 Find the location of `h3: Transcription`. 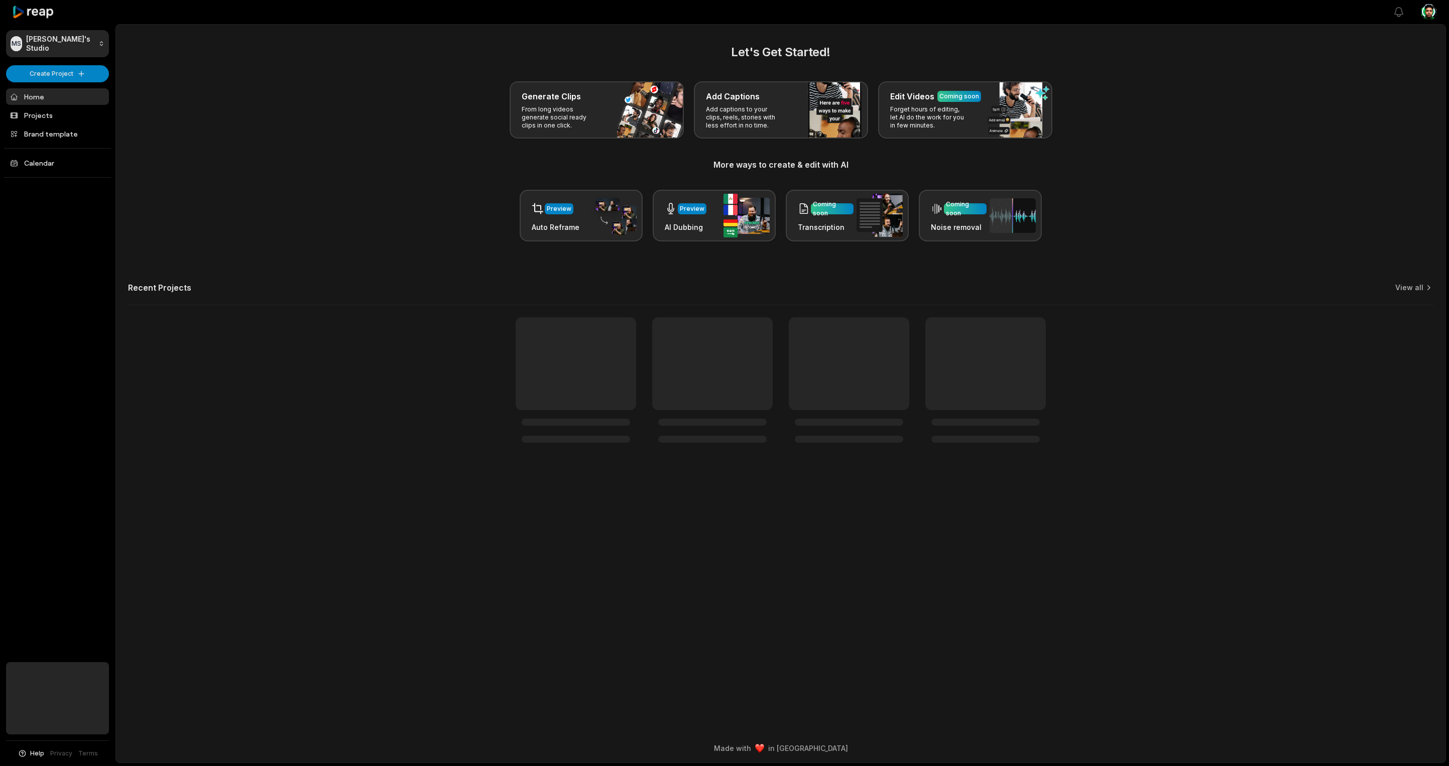

h3: Transcription is located at coordinates (825, 227).